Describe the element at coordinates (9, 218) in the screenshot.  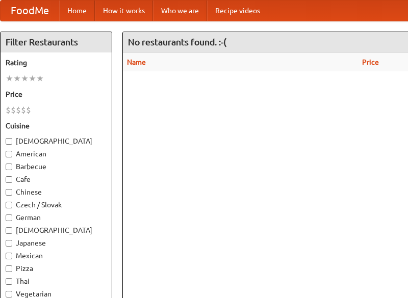
I see `input: German` at that location.